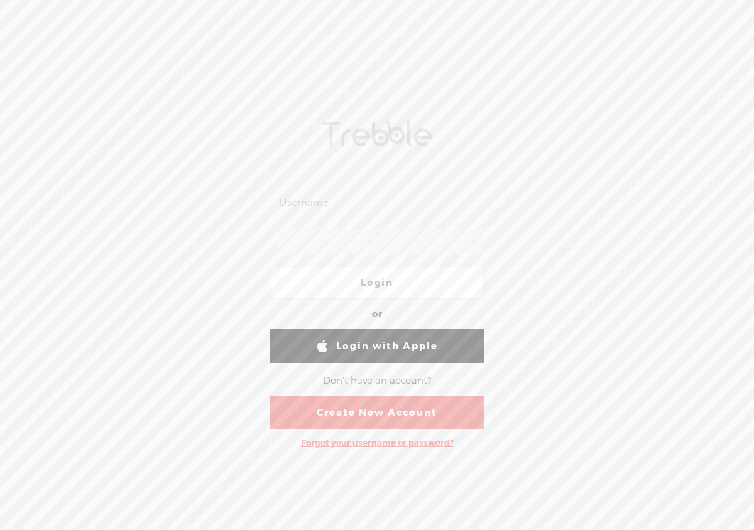 The image size is (754, 530). I want to click on a: Login, so click(377, 283).